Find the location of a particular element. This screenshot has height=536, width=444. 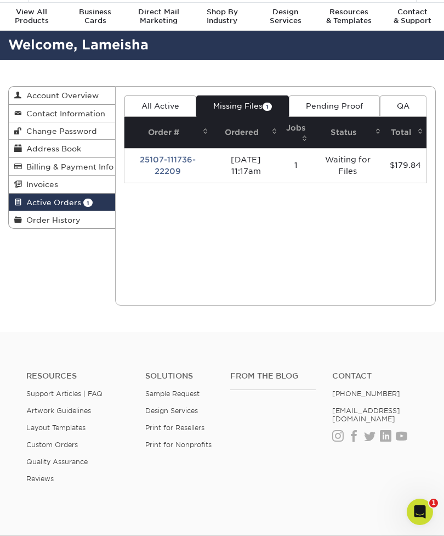

a: Support Articles | FAQ is located at coordinates (64, 393).